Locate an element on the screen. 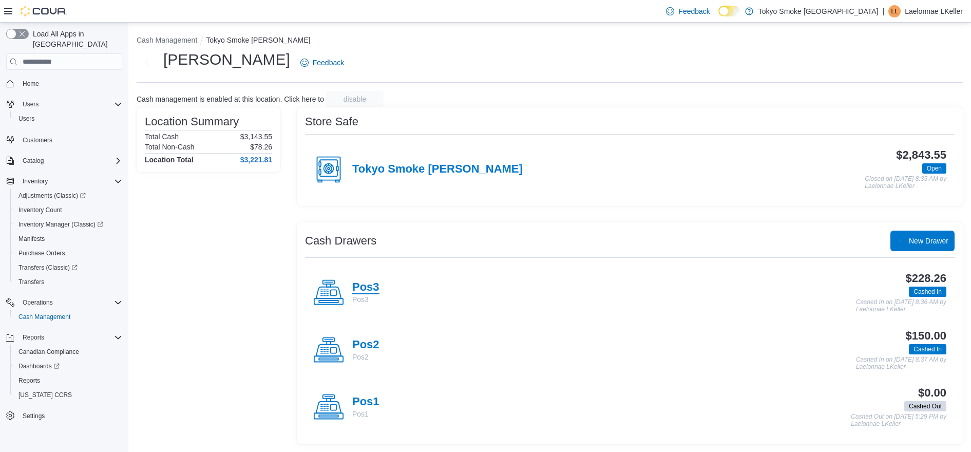 This screenshot has width=971, height=452. a: Canadian Compliance is located at coordinates (49, 352).